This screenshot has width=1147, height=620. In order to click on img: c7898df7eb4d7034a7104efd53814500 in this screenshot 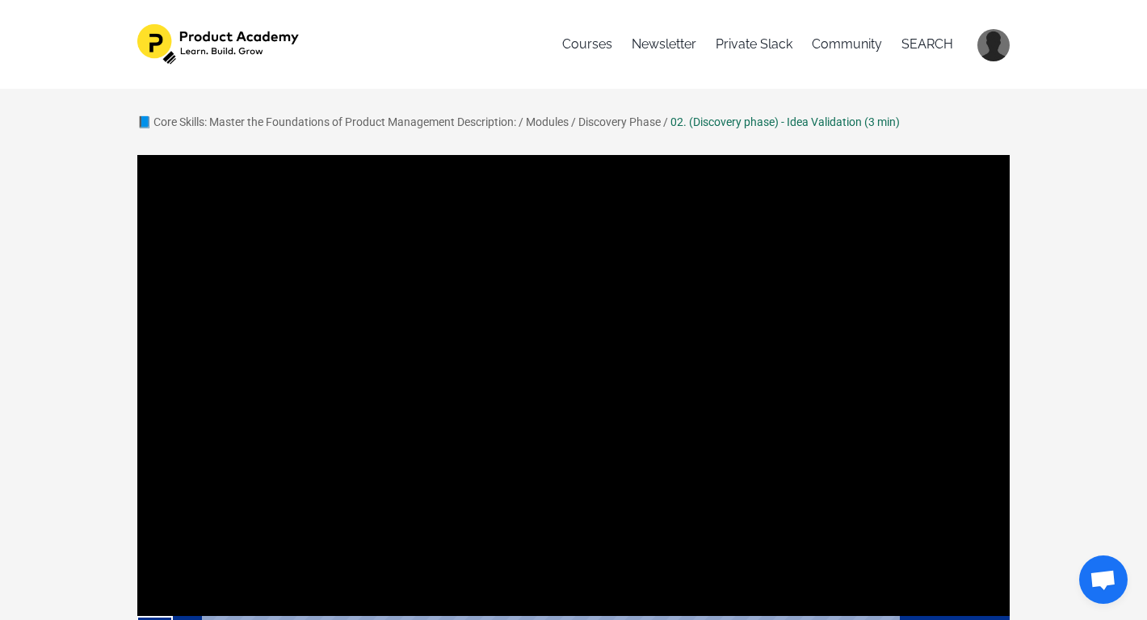, I will do `click(994, 45)`.